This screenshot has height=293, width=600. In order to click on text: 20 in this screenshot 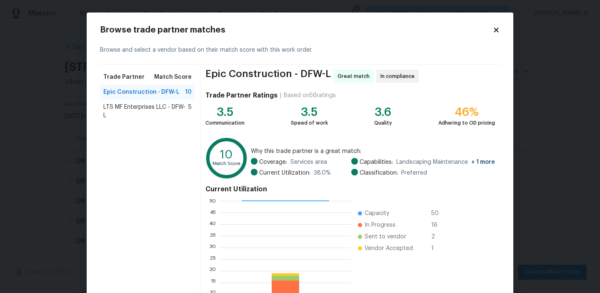, I will do `click(213, 271)`.